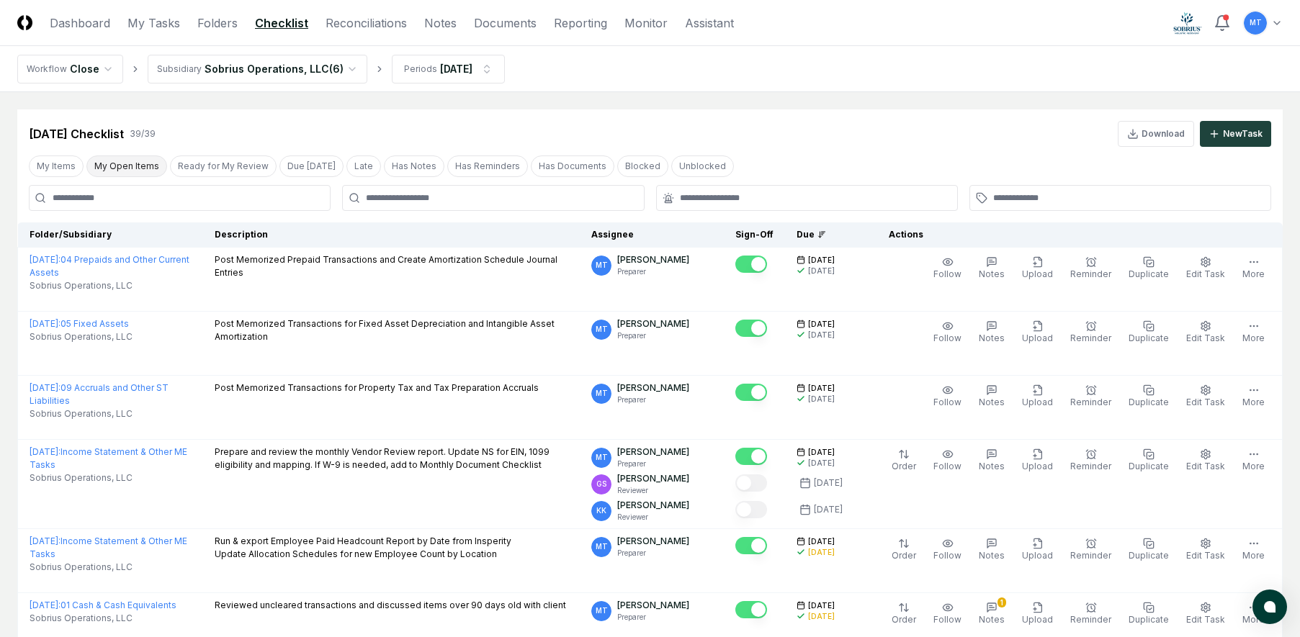 Image resolution: width=1300 pixels, height=637 pixels. I want to click on a: Documents, so click(505, 23).